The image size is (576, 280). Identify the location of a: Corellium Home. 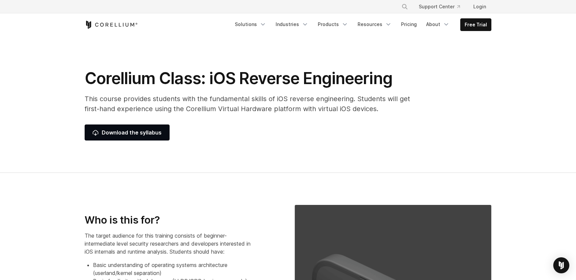
(111, 25).